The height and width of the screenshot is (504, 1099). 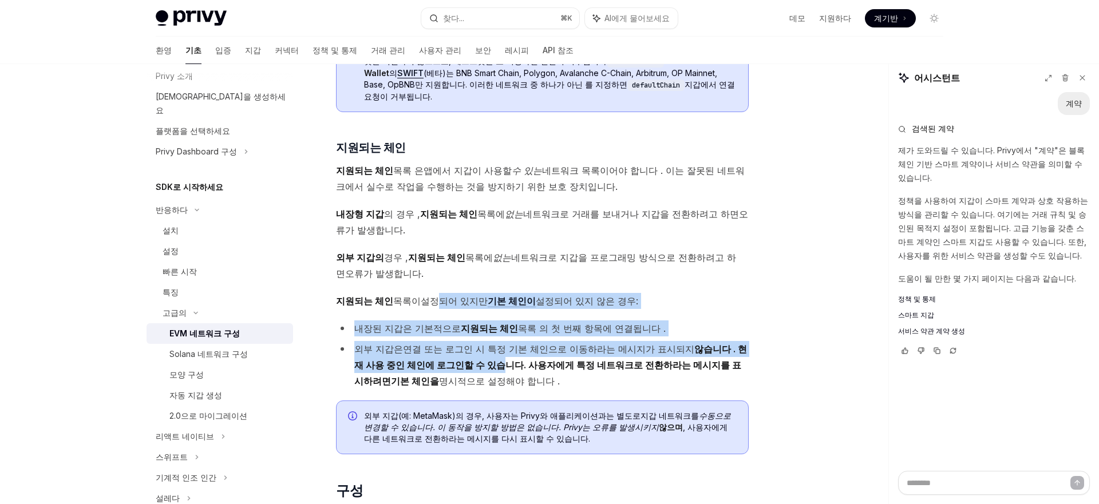 I want to click on a: 계기반, so click(x=890, y=18).